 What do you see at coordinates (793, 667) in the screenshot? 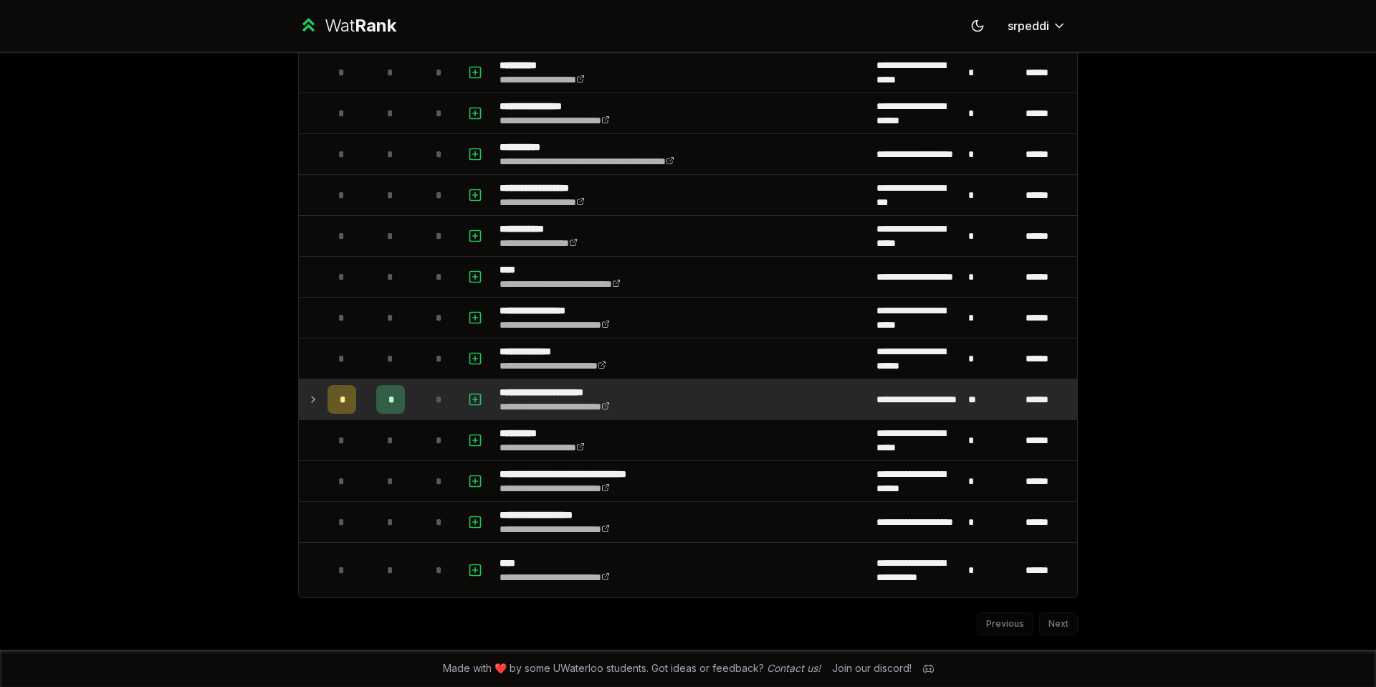
I see `a: Contact us!` at bounding box center [793, 667].